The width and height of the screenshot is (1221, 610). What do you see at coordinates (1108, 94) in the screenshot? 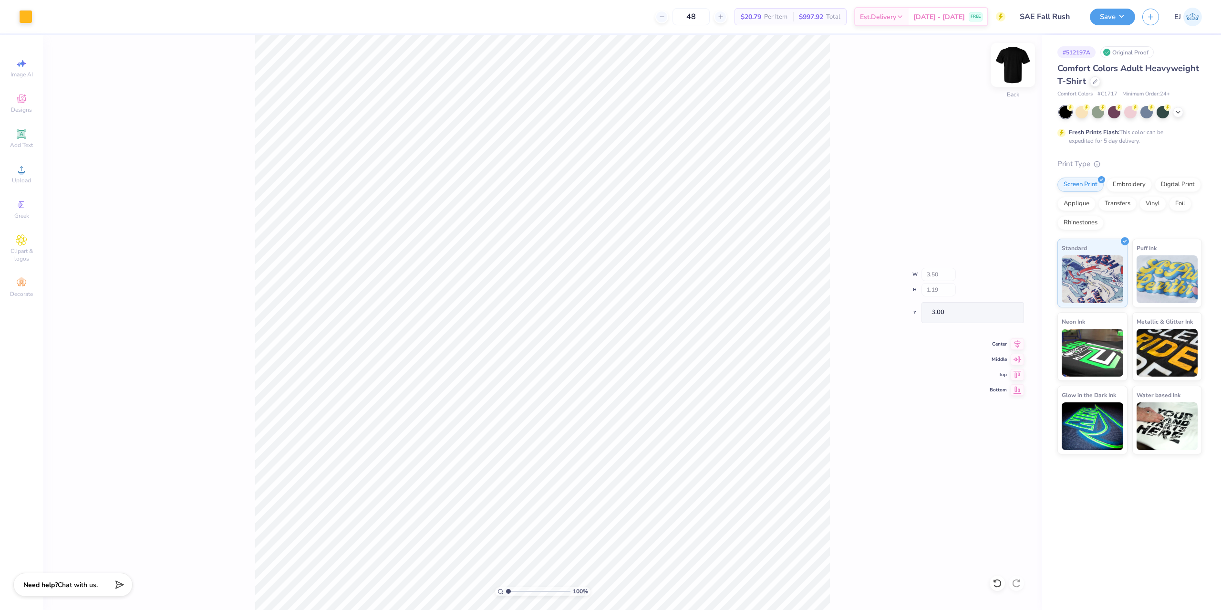
I see `span: # C1717` at bounding box center [1108, 94].